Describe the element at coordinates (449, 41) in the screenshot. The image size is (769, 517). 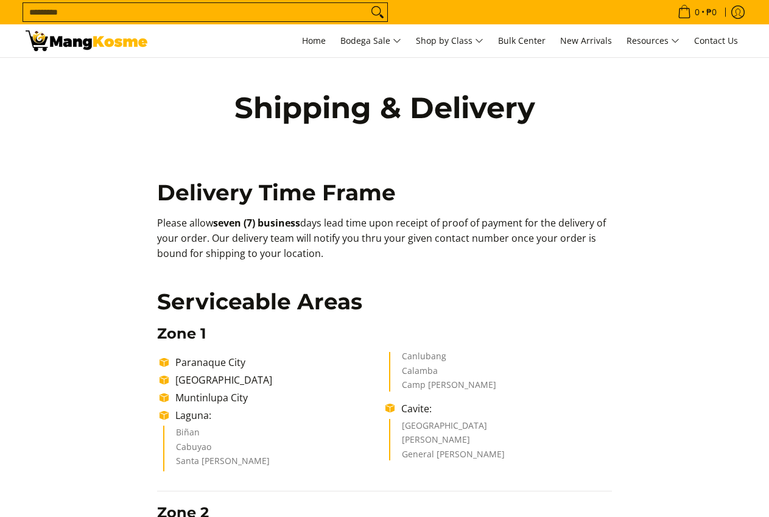
I see `a: Shop by Class` at that location.